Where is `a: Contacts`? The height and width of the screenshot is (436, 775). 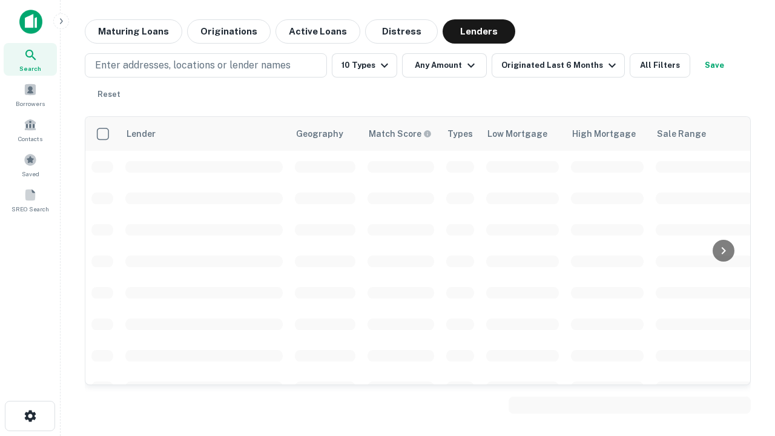 a: Contacts is located at coordinates (30, 130).